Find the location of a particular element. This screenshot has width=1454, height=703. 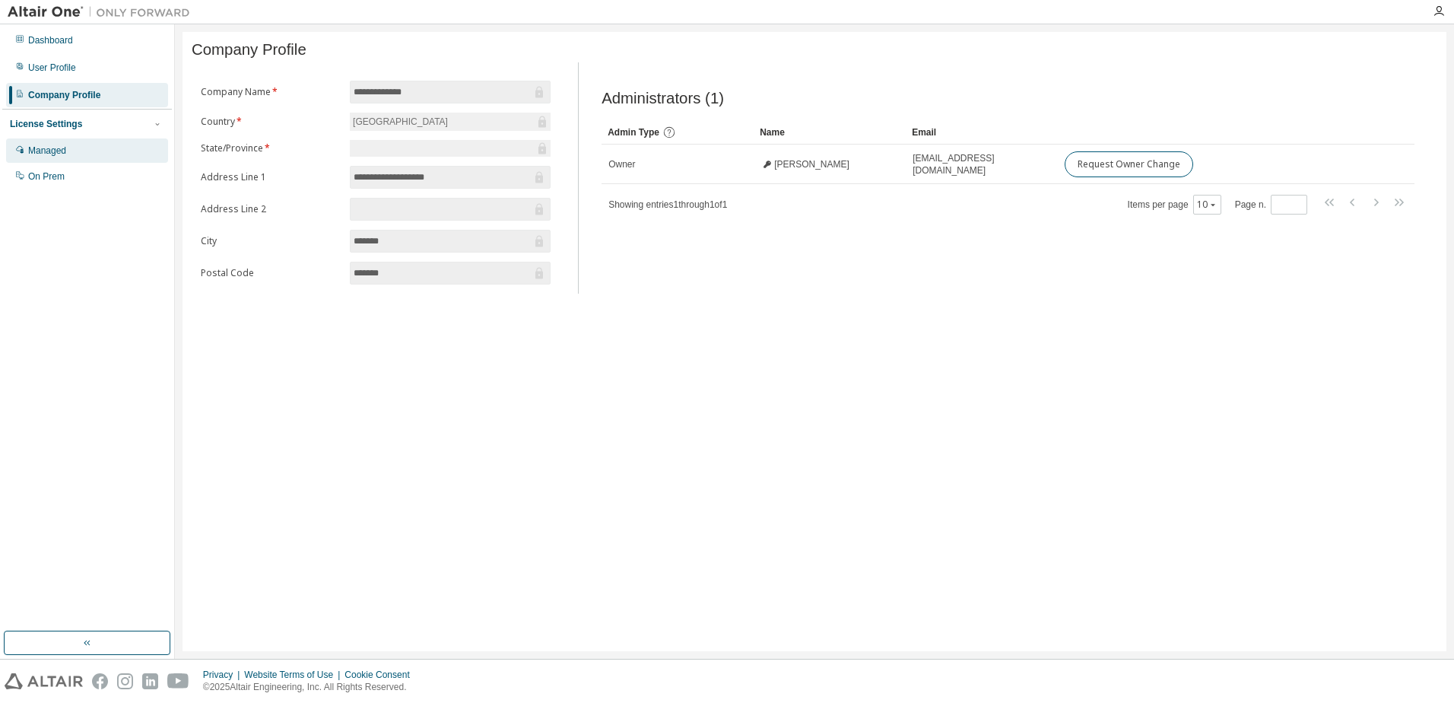

label: Postal Code is located at coordinates (271, 273).